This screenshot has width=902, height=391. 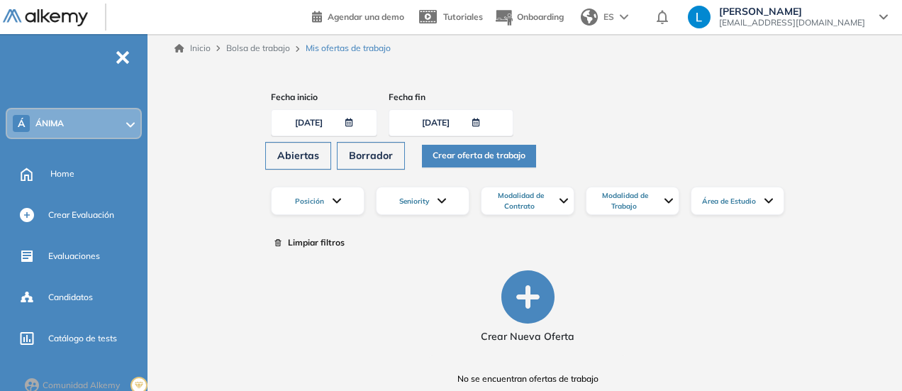 What do you see at coordinates (589, 17) in the screenshot?
I see `img: world` at bounding box center [589, 17].